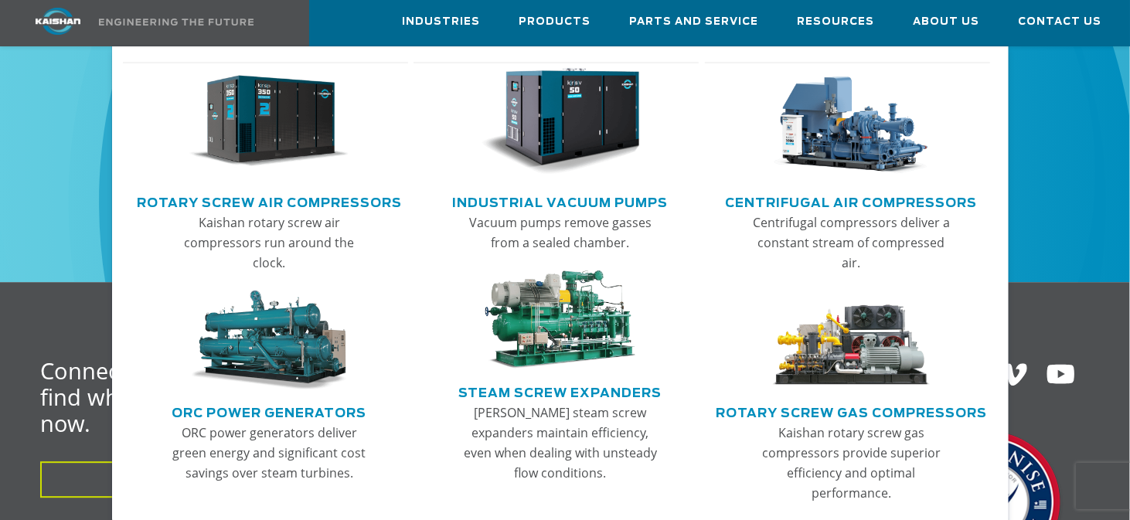 The width and height of the screenshot is (1130, 520). What do you see at coordinates (269, 243) in the screenshot?
I see `p: Kaishan rotary screw air compressors run around the clock.` at bounding box center [269, 243].